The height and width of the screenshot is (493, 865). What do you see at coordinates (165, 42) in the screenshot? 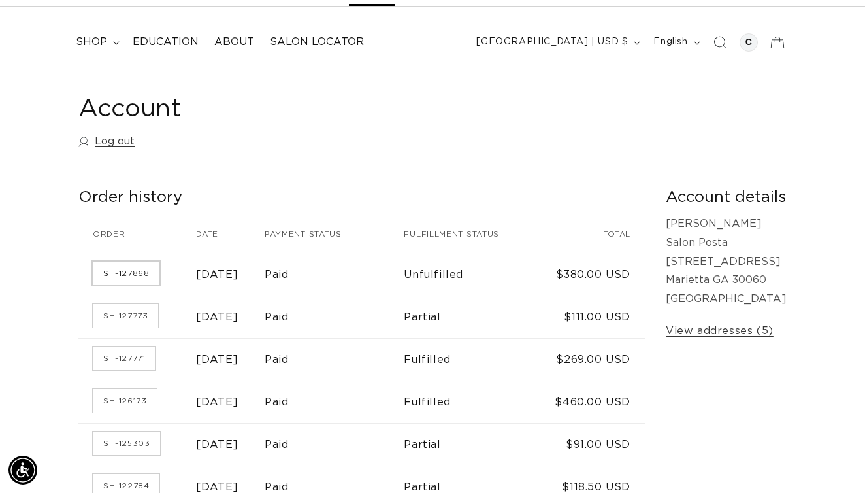
I see `a: Education` at bounding box center [165, 42].